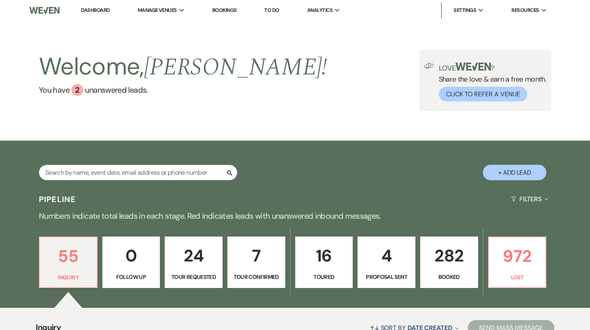 This screenshot has height=330, width=590. I want to click on div: Share the love & earn a free month., so click(490, 82).